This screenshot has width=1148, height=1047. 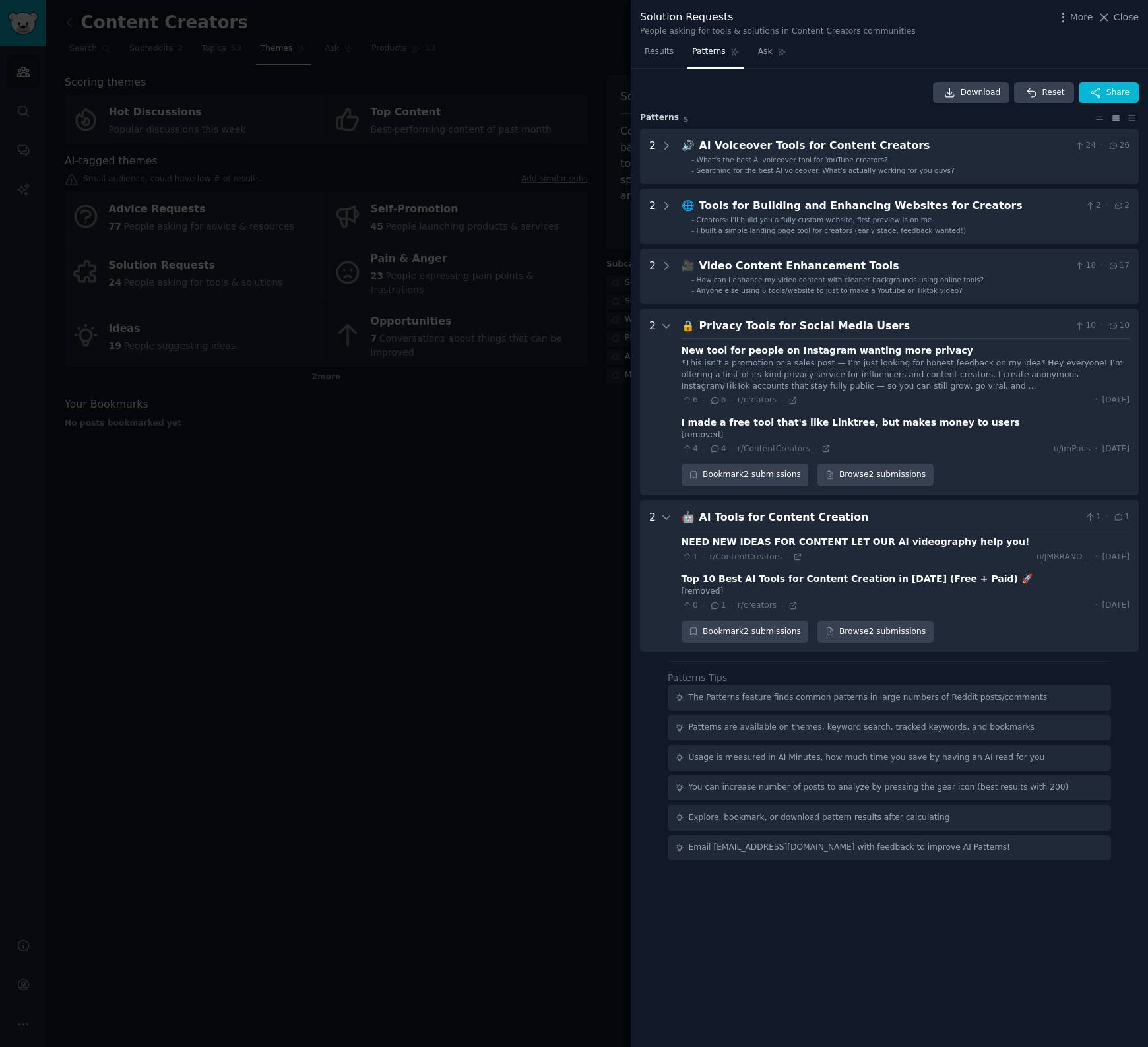 What do you see at coordinates (1120, 206) in the screenshot?
I see `span: 2` at bounding box center [1120, 206].